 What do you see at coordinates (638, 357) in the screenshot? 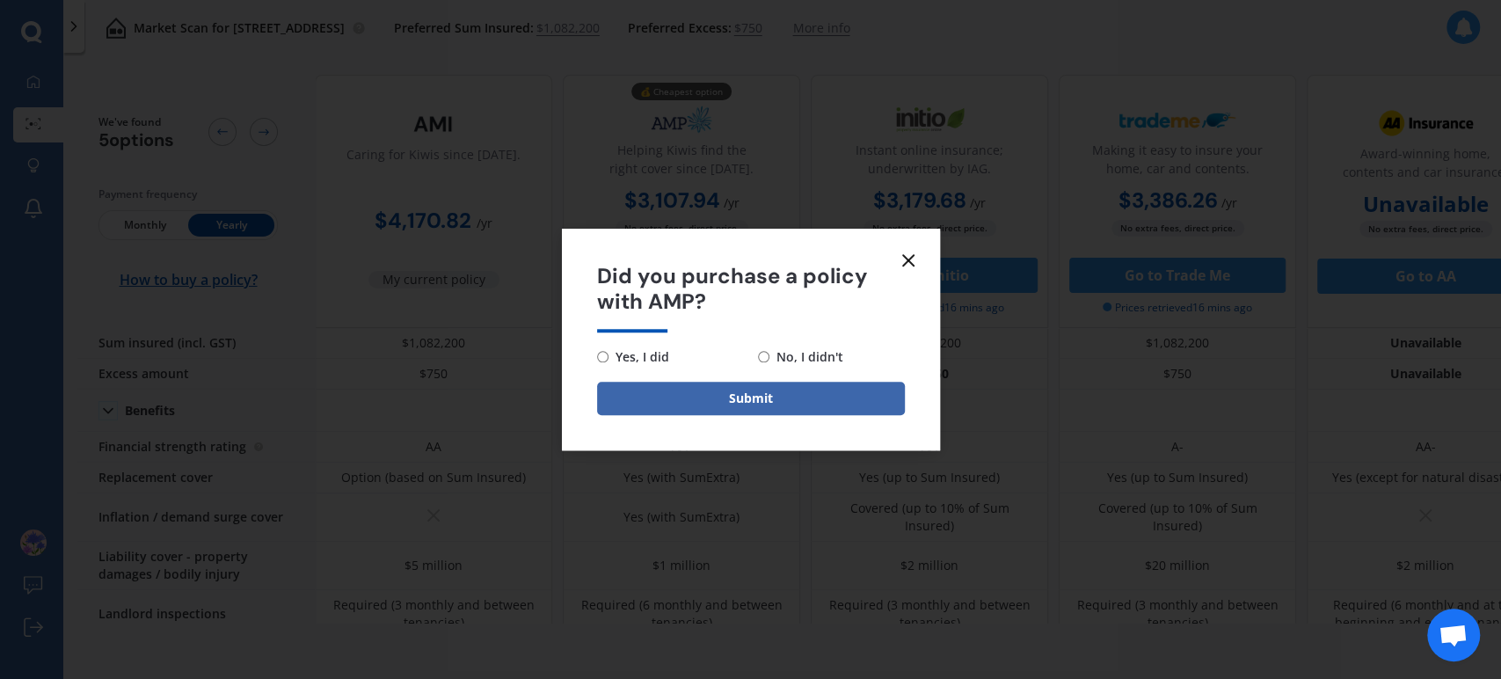
I see `span: Yes, I did` at bounding box center [638, 357].